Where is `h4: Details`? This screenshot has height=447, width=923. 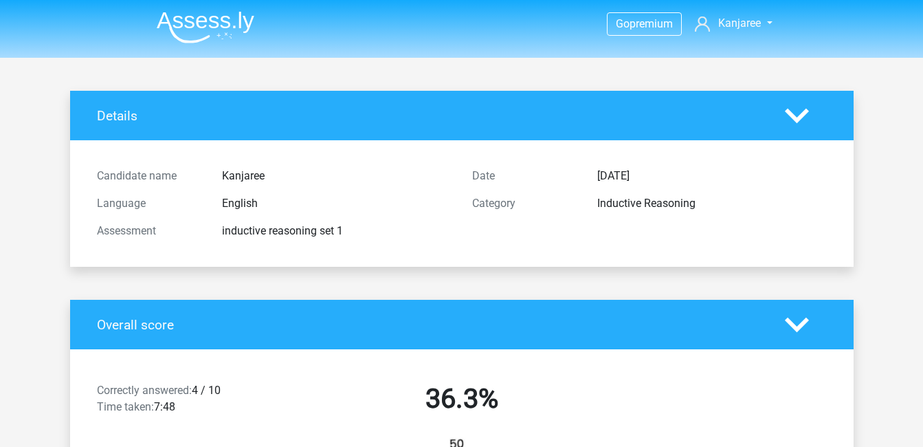
h4: Details is located at coordinates (430, 116).